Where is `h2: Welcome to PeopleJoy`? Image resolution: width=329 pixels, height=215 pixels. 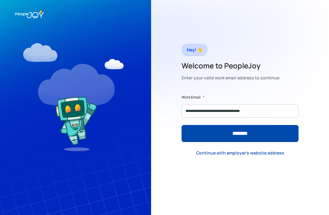 h2: Welcome to PeopleJoy is located at coordinates (230, 66).